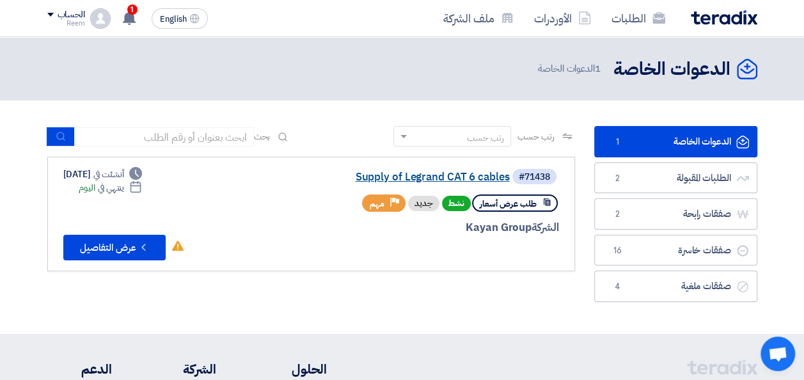 The image size is (804, 380). Describe the element at coordinates (675, 178) in the screenshot. I see `a: الطلبات المقبولة2` at that location.